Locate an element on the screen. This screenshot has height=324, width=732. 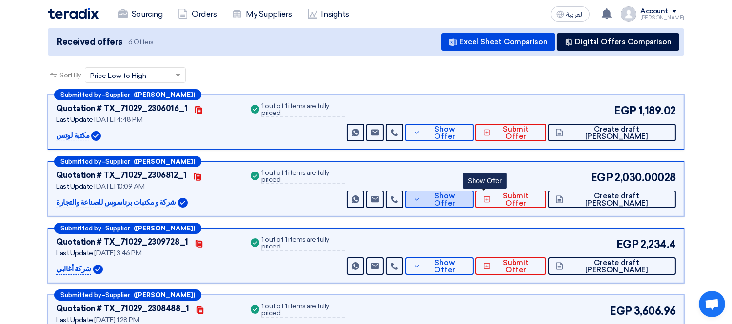
img: profile_test.png is located at coordinates (628, 14).